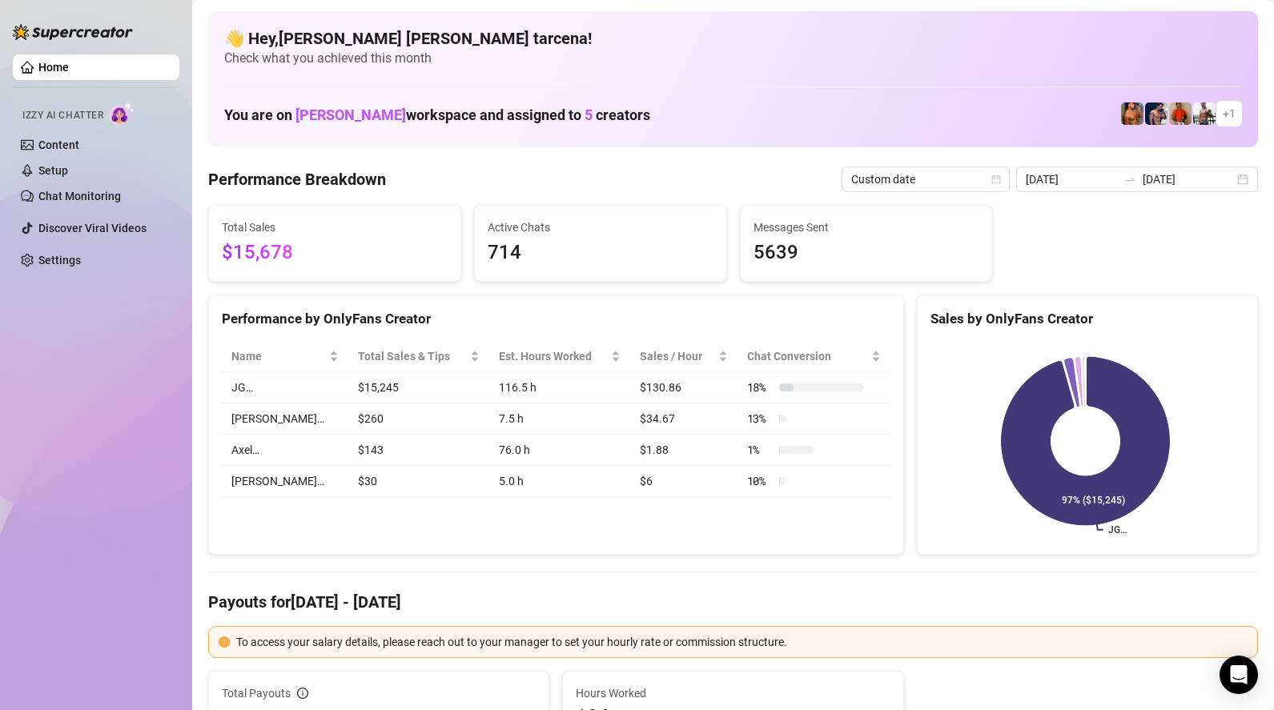 The width and height of the screenshot is (1274, 710). I want to click on span: 10 %, so click(760, 481).